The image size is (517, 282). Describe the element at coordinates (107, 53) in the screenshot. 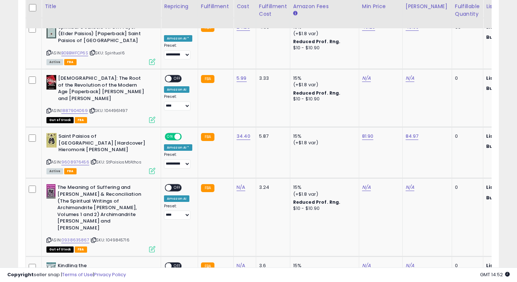

I see `span: | SKU: Spiritual6` at that location.